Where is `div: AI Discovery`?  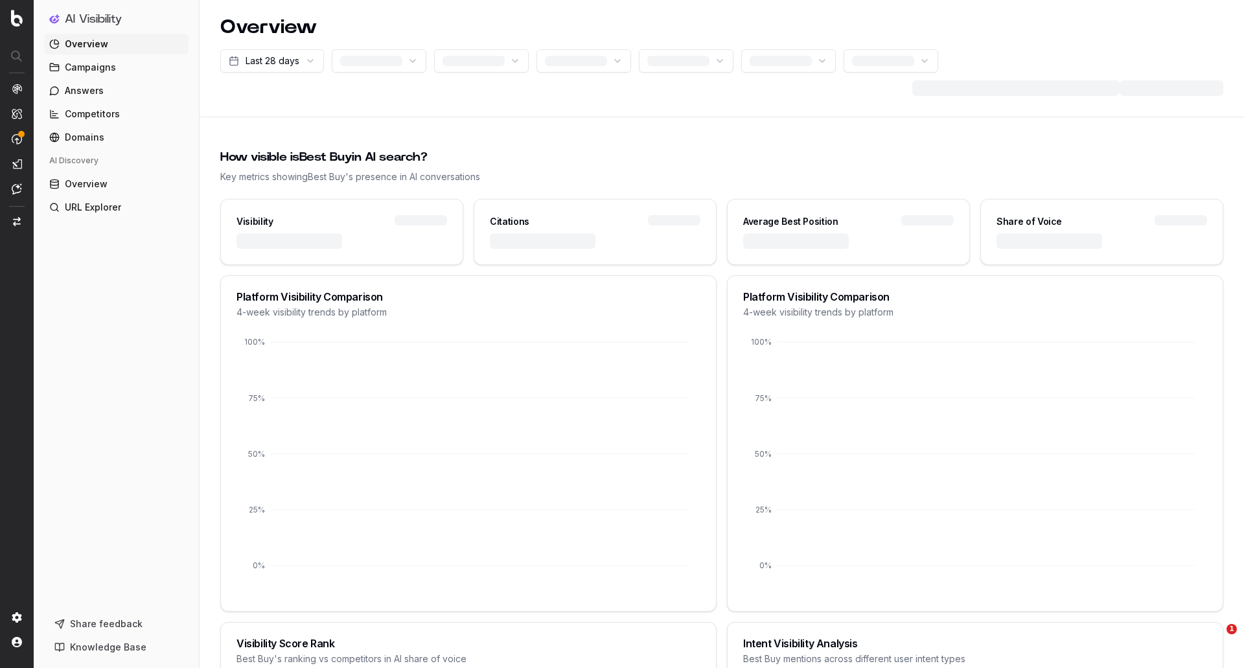
div: AI Discovery is located at coordinates (116, 161).